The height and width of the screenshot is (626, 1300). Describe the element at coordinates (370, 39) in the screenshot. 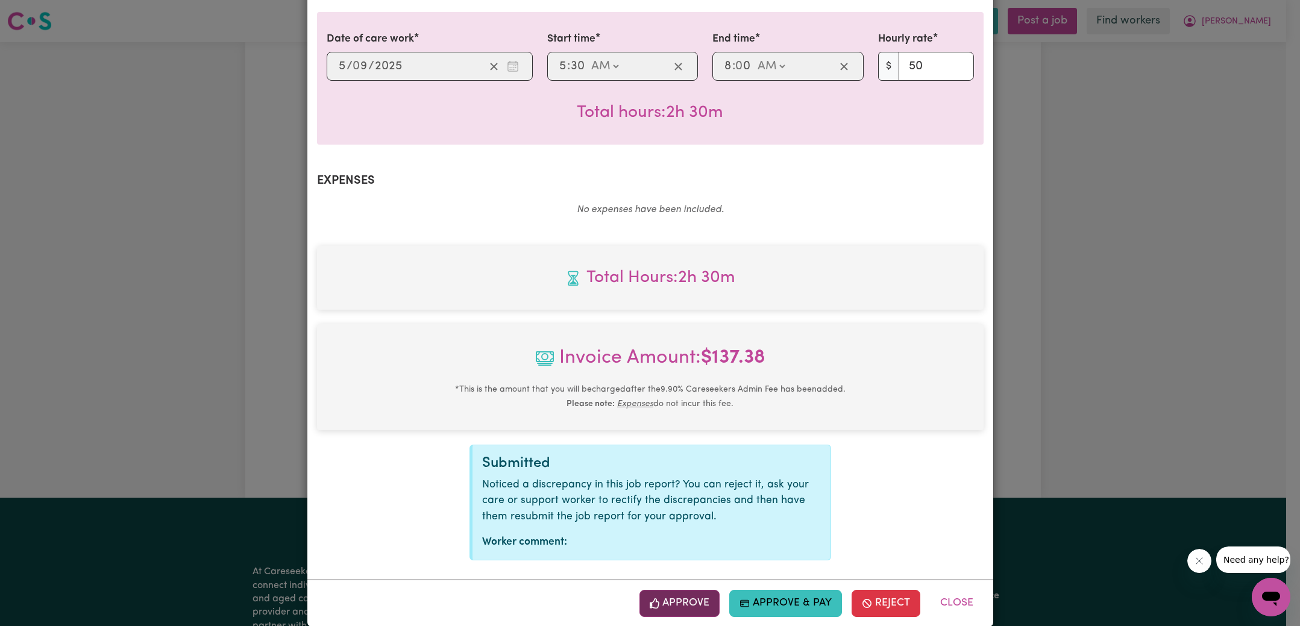

I see `label: Date of care work` at that location.